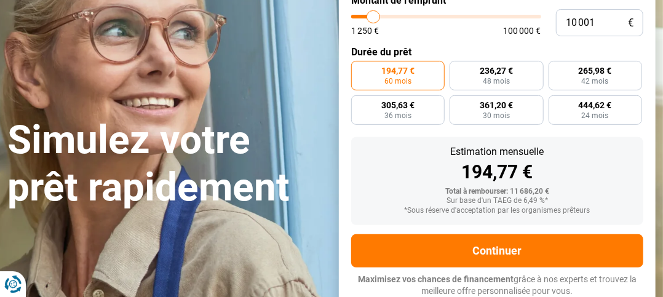  What do you see at coordinates (365, 31) in the screenshot?
I see `span: 1 250 €` at bounding box center [365, 31].